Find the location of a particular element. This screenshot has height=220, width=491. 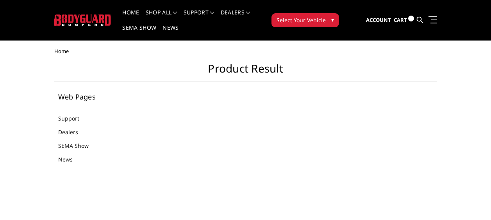

span: Account is located at coordinates (378, 20).